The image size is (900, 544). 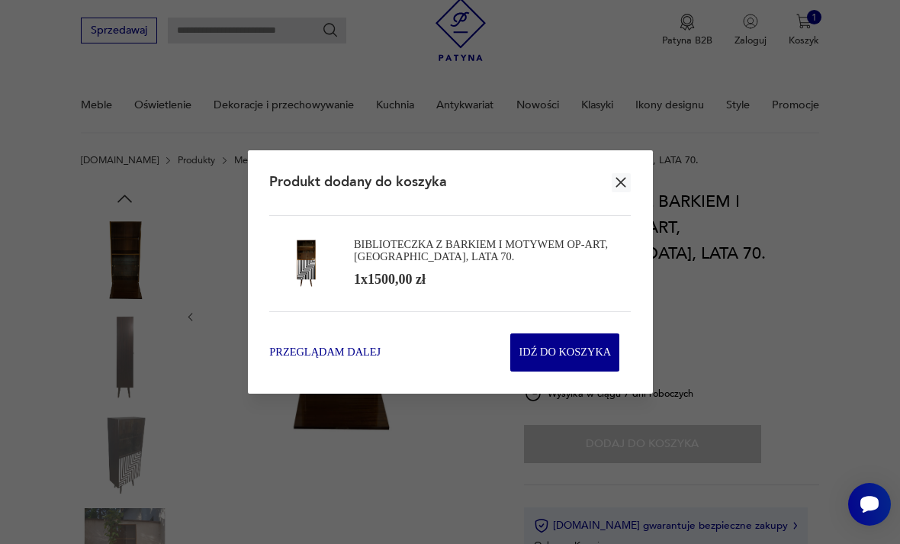 What do you see at coordinates (307, 263) in the screenshot?
I see `img: Zdjęcie produktu` at bounding box center [307, 263].